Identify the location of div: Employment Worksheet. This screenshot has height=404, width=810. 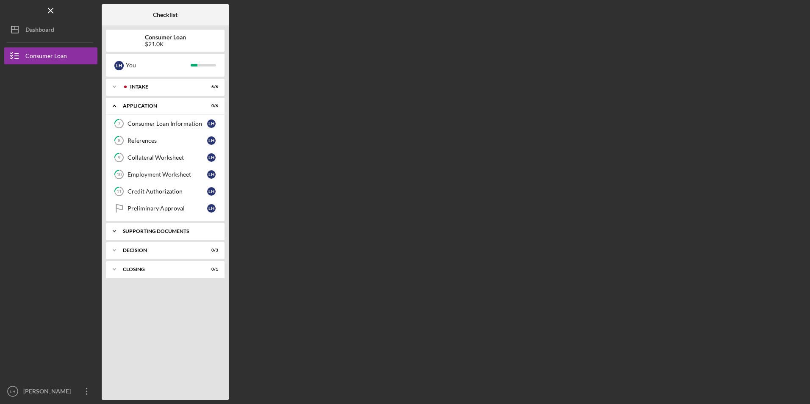
(167, 175).